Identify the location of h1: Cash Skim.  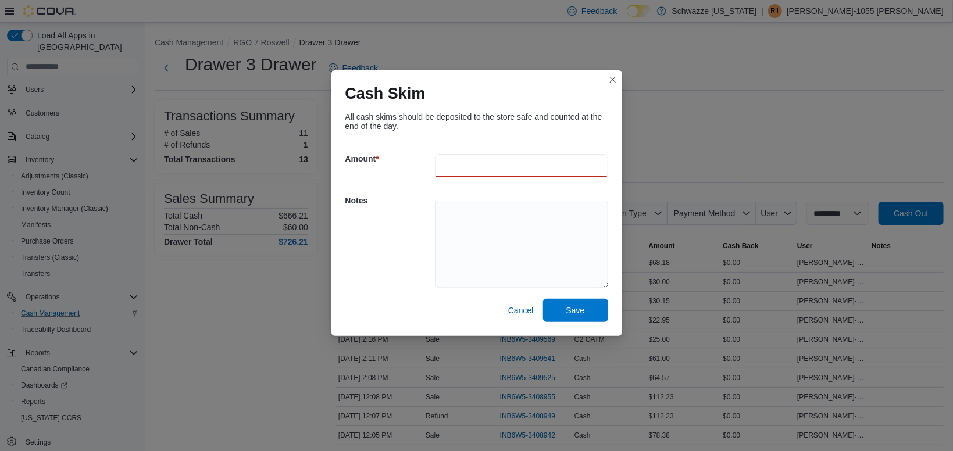
(385, 94).